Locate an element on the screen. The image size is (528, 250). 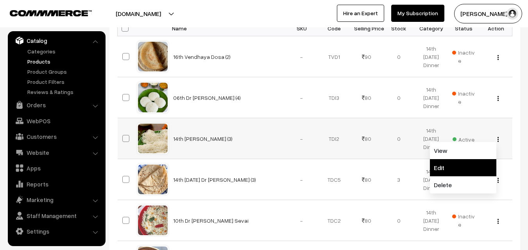
td: TDI3 is located at coordinates (334, 98).